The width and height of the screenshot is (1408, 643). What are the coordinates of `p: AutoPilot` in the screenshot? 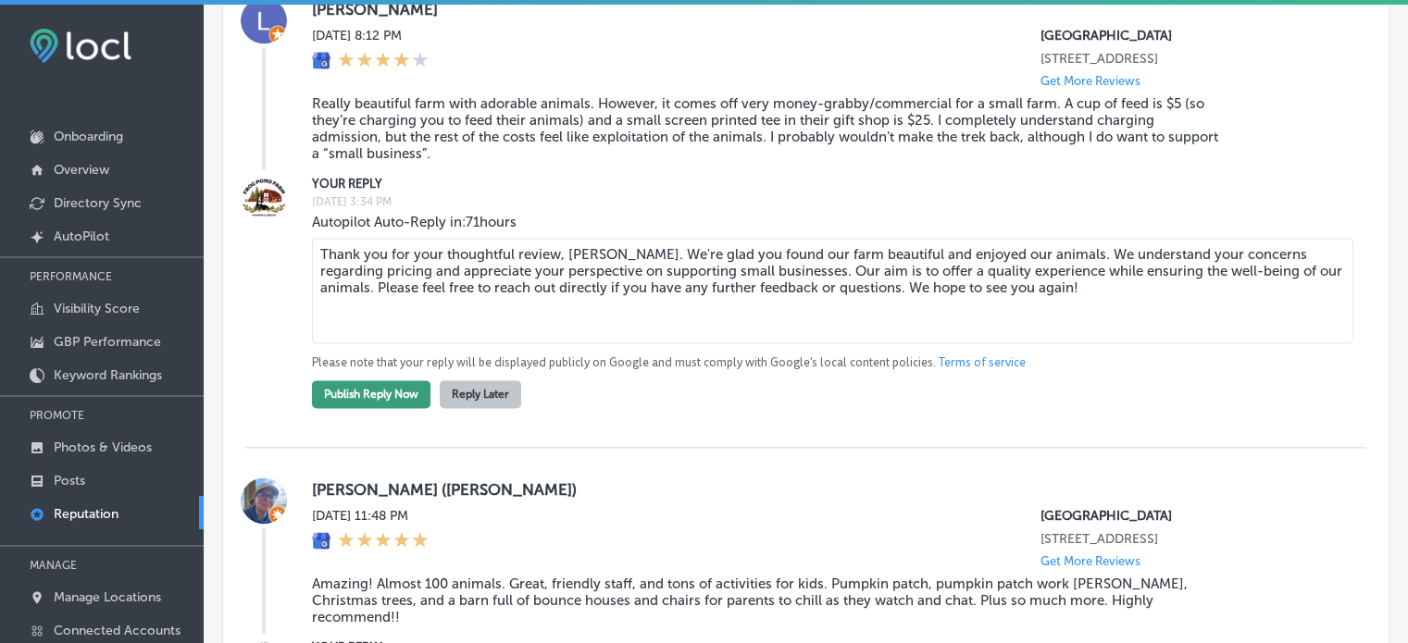 It's located at (81, 236).